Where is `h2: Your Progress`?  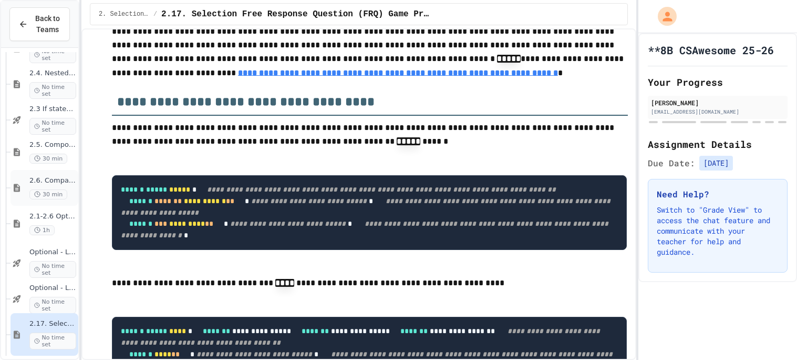 h2: Your Progress is located at coordinates (718, 82).